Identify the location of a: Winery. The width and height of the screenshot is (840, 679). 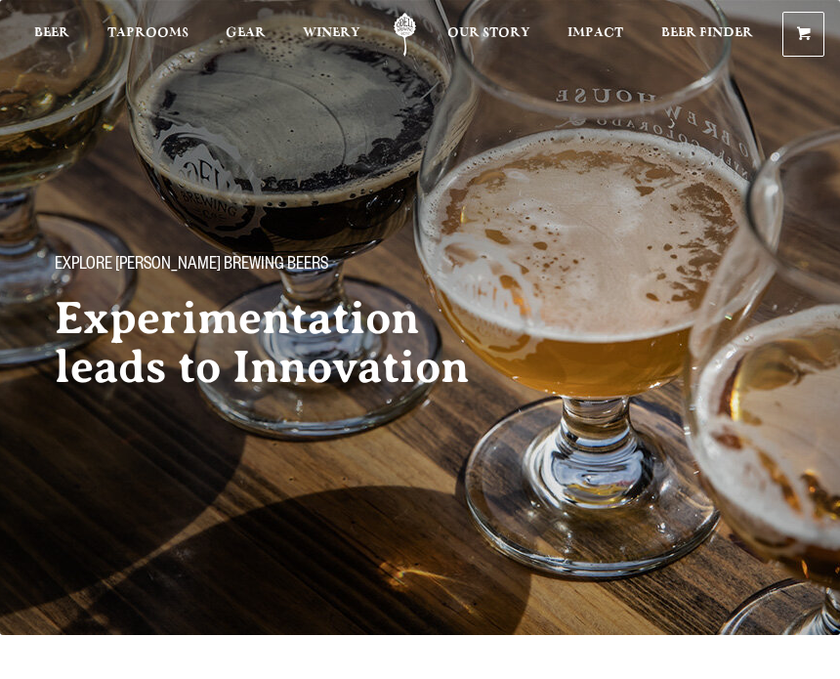
(331, 34).